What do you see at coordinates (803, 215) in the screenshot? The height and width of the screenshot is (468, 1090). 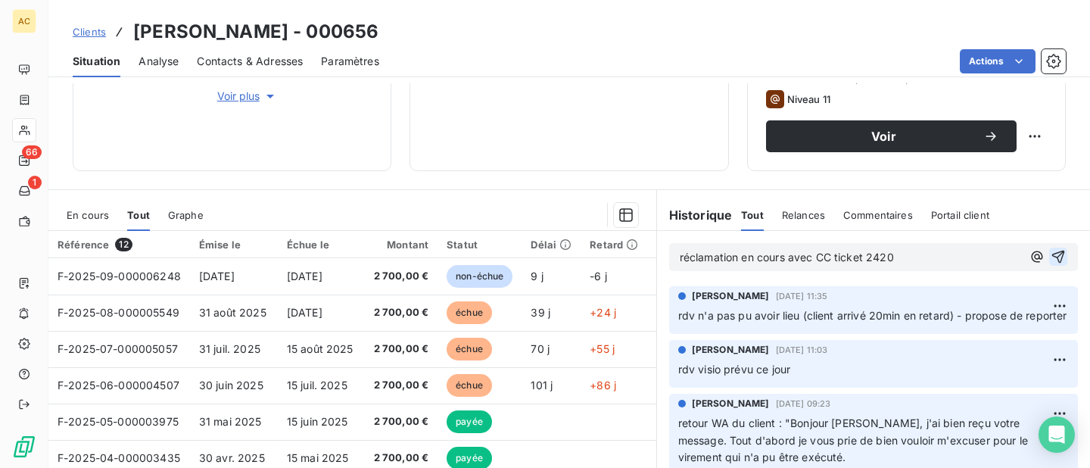 I see `span: Relances` at bounding box center [803, 215].